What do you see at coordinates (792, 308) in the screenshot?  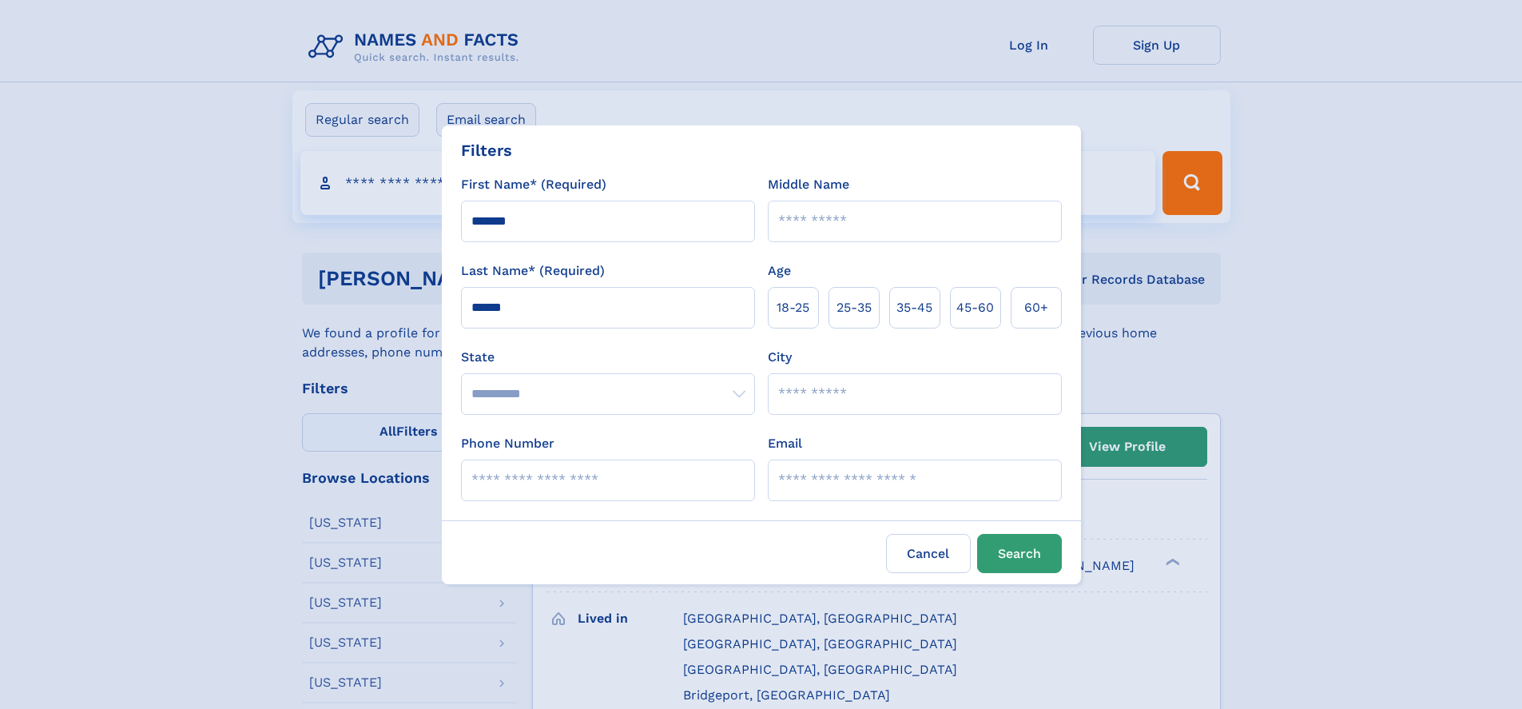 I see `span: 18‑25` at bounding box center [792, 308].